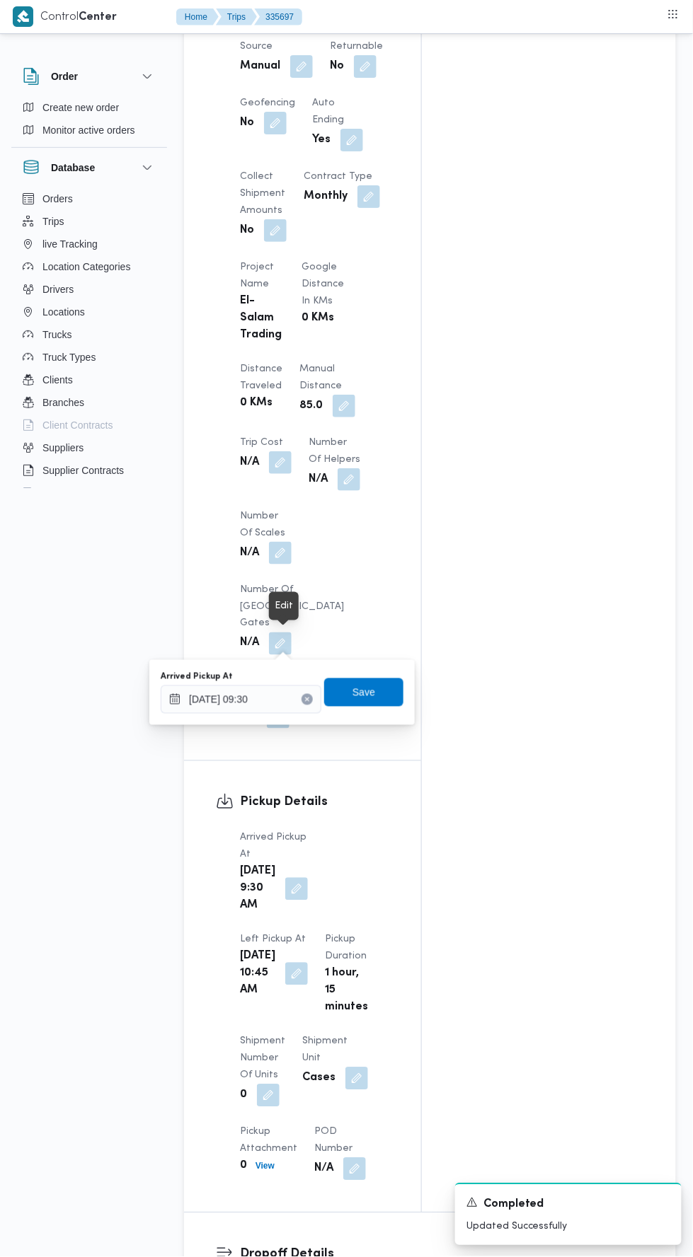  I want to click on span: Drivers, so click(58, 289).